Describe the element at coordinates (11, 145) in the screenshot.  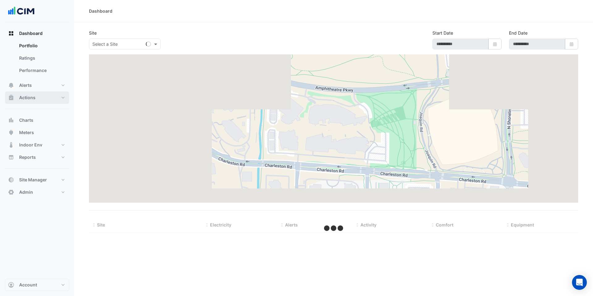
I see `app-icon: Indoor Env` at that location.